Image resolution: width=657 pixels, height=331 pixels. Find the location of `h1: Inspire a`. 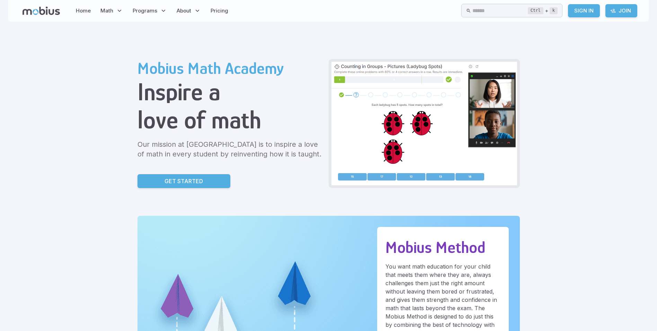

h1: Inspire a is located at coordinates (230, 92).